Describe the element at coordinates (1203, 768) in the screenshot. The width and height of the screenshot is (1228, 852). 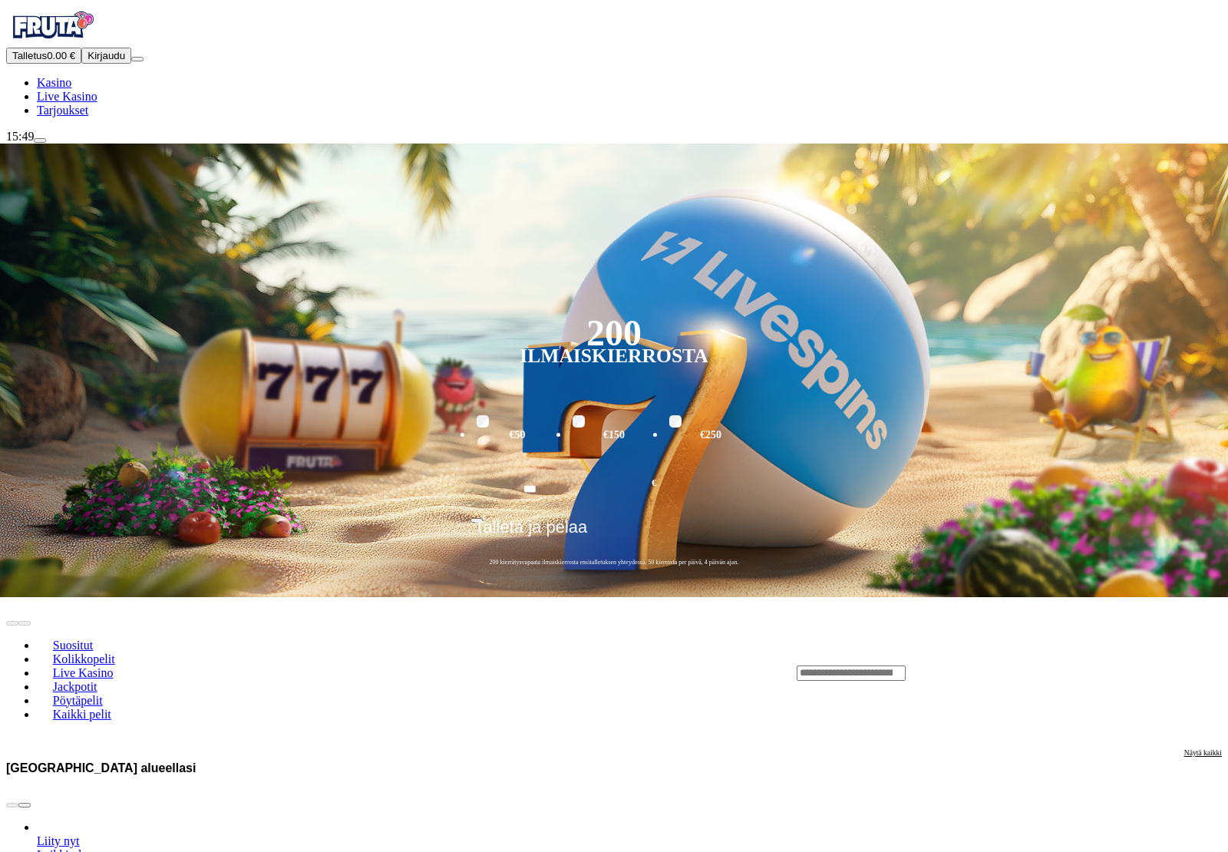
I see `a: Näytä kaikki` at that location.